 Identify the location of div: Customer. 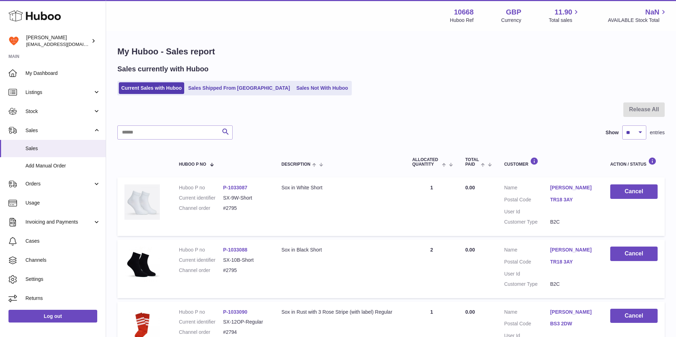
(550, 162).